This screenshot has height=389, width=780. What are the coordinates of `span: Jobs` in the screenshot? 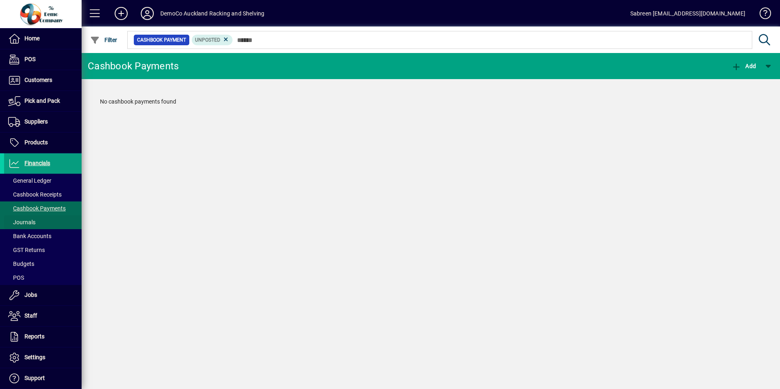 It's located at (31, 295).